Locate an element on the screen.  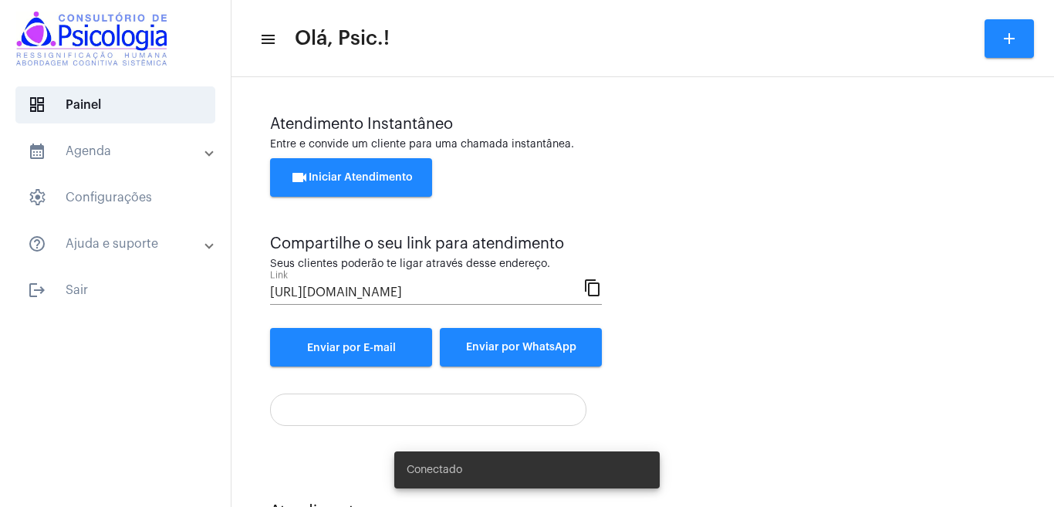
span: Iniciar Atendimento is located at coordinates (351, 177).